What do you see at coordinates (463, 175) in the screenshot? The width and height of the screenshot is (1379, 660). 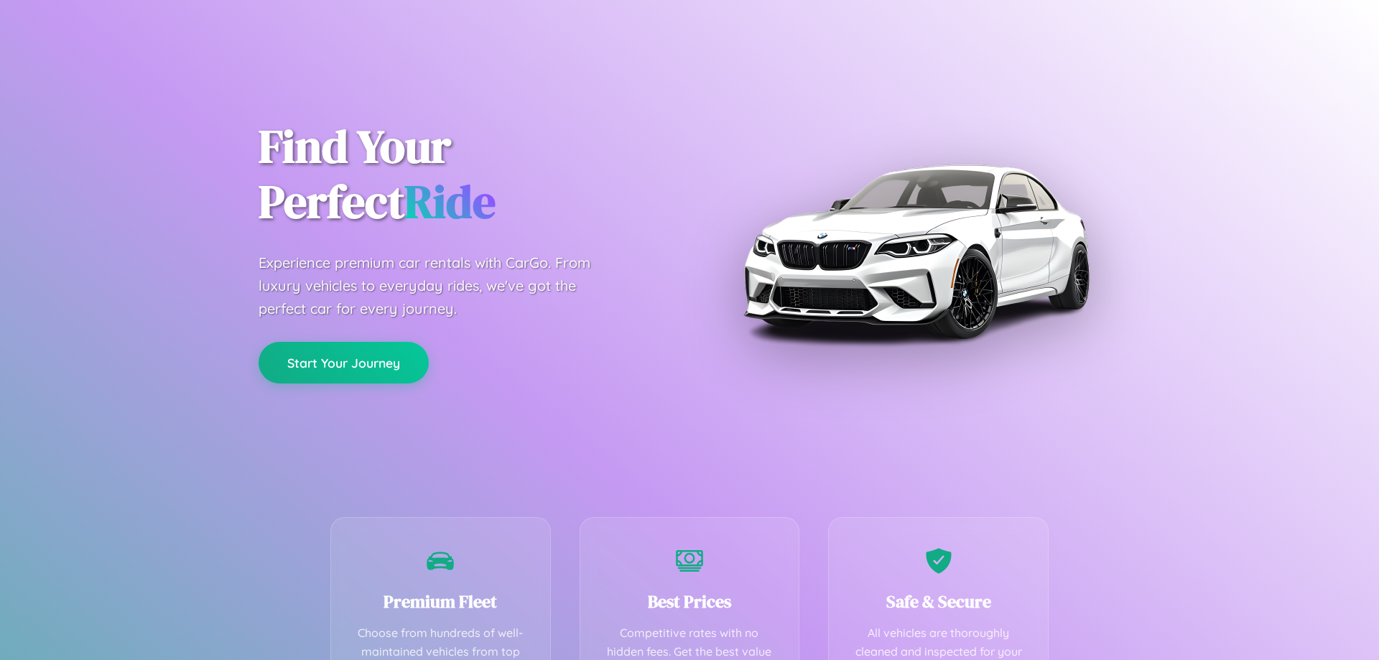 I see `h1: Find Your Perfect` at bounding box center [463, 175].